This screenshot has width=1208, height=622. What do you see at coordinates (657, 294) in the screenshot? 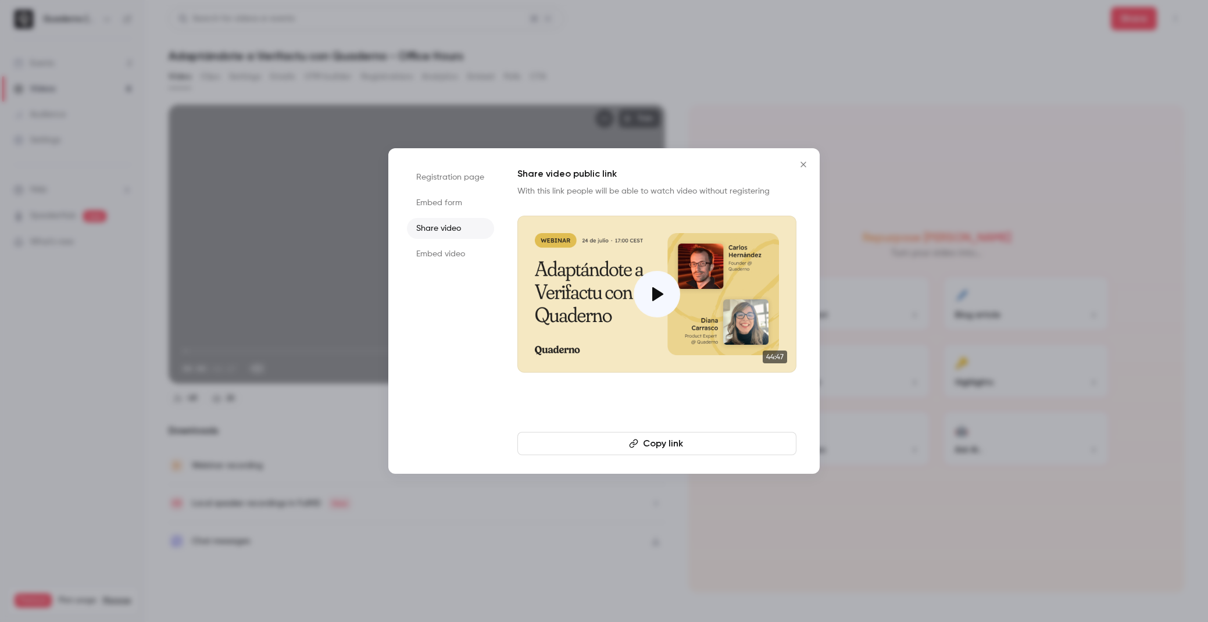
I see `a: 44:47` at bounding box center [657, 294].